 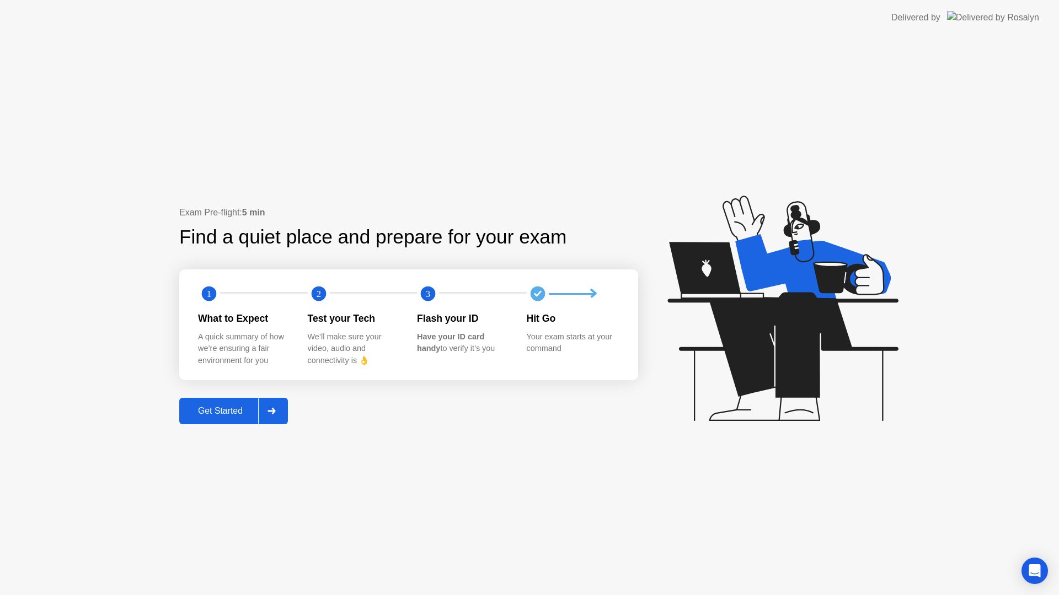 What do you see at coordinates (254, 212) in the screenshot?
I see `b: 5 min` at bounding box center [254, 212].